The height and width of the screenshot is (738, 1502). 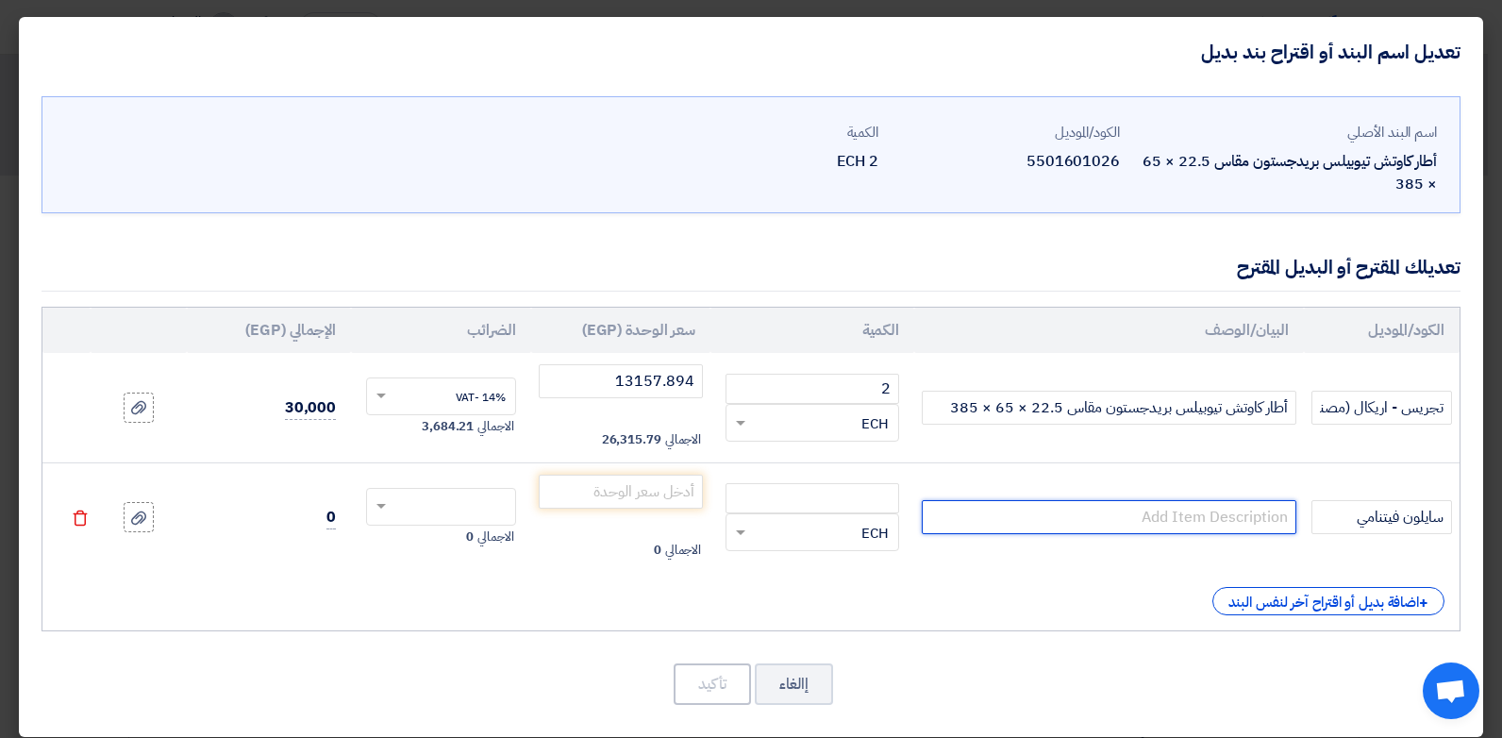 What do you see at coordinates (621, 330) in the screenshot?
I see `th: سعر الوحدة (EGP)` at bounding box center [621, 330].